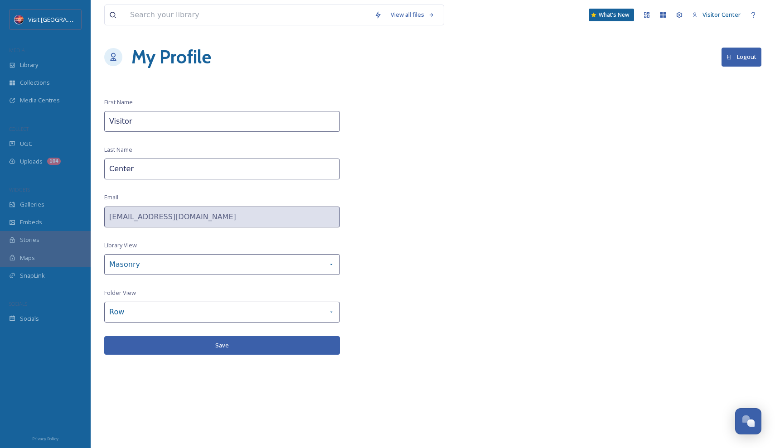 The height and width of the screenshot is (448, 775). What do you see at coordinates (171, 57) in the screenshot?
I see `h1: My Profile` at bounding box center [171, 57].